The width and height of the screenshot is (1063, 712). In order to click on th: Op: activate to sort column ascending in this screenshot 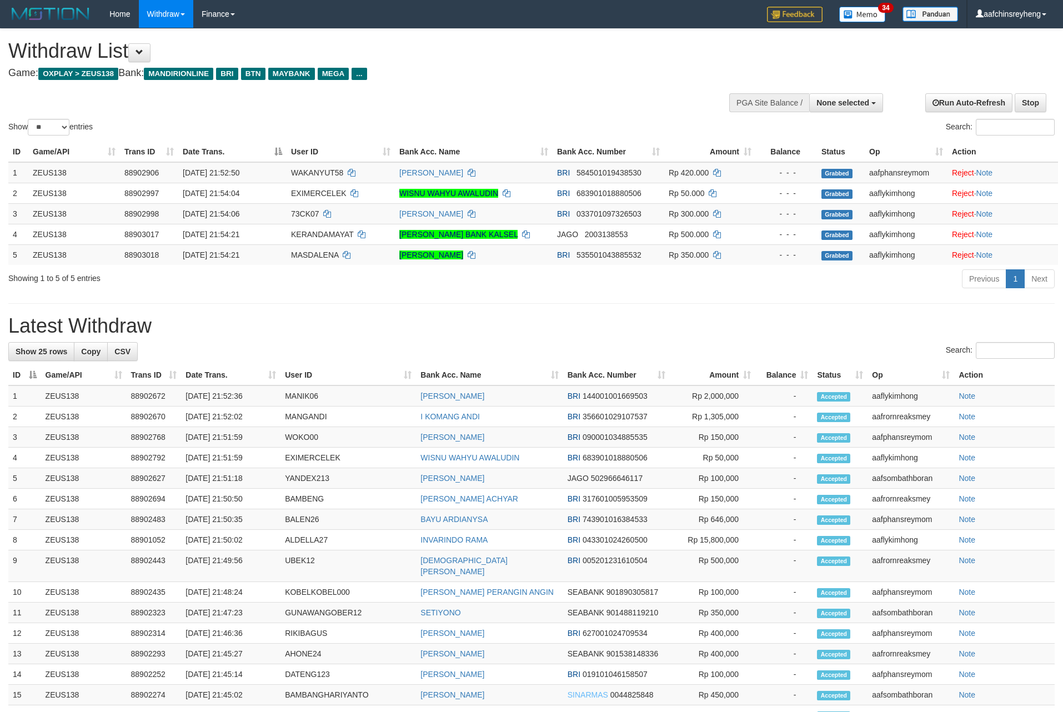, I will do `click(905, 152)`.